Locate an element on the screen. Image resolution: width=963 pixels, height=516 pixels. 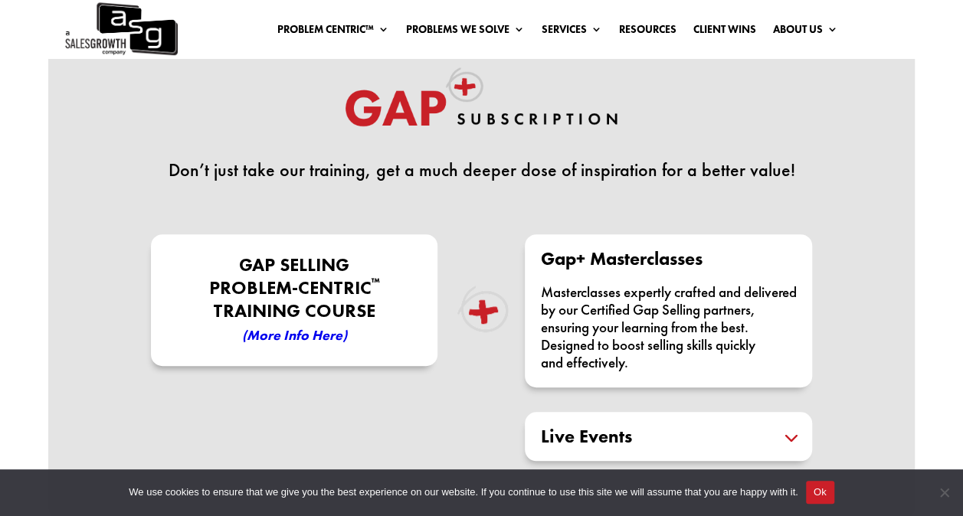
sup: ™ is located at coordinates (375, 282).